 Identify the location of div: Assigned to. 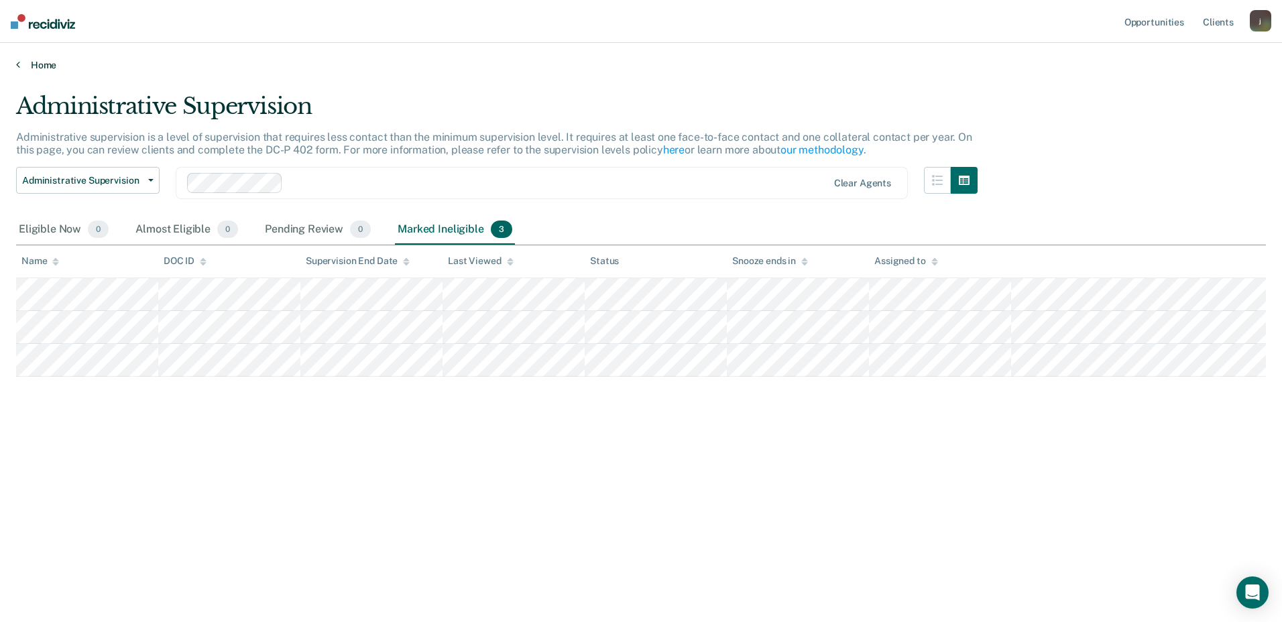
(906, 261).